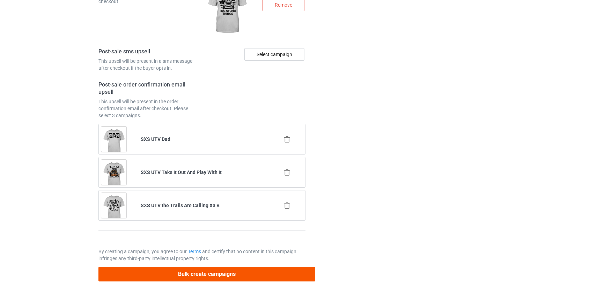 This screenshot has width=590, height=294. What do you see at coordinates (194, 252) in the screenshot?
I see `a: Terms` at bounding box center [194, 252].